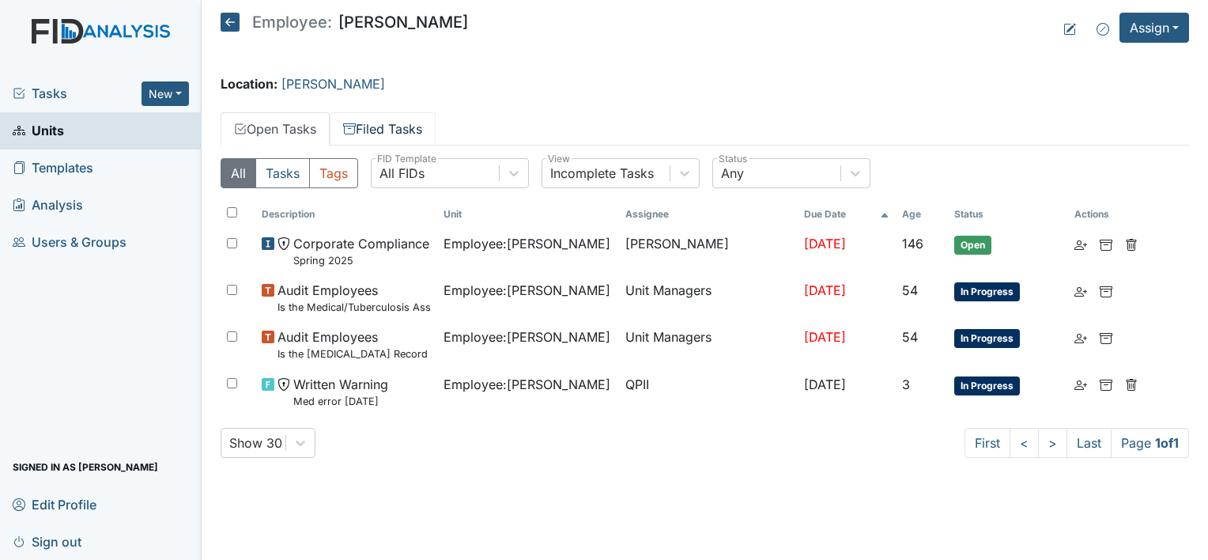  What do you see at coordinates (1089, 443) in the screenshot?
I see `a: Last` at bounding box center [1089, 443].